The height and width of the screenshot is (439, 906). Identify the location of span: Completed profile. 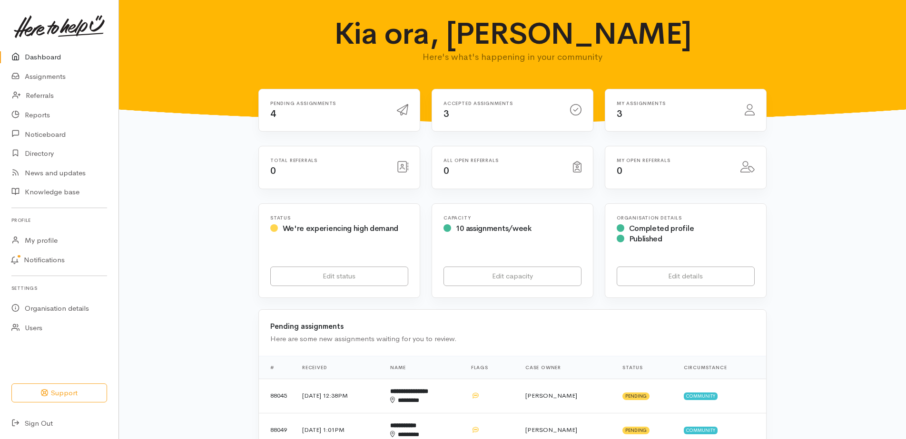
(661, 228).